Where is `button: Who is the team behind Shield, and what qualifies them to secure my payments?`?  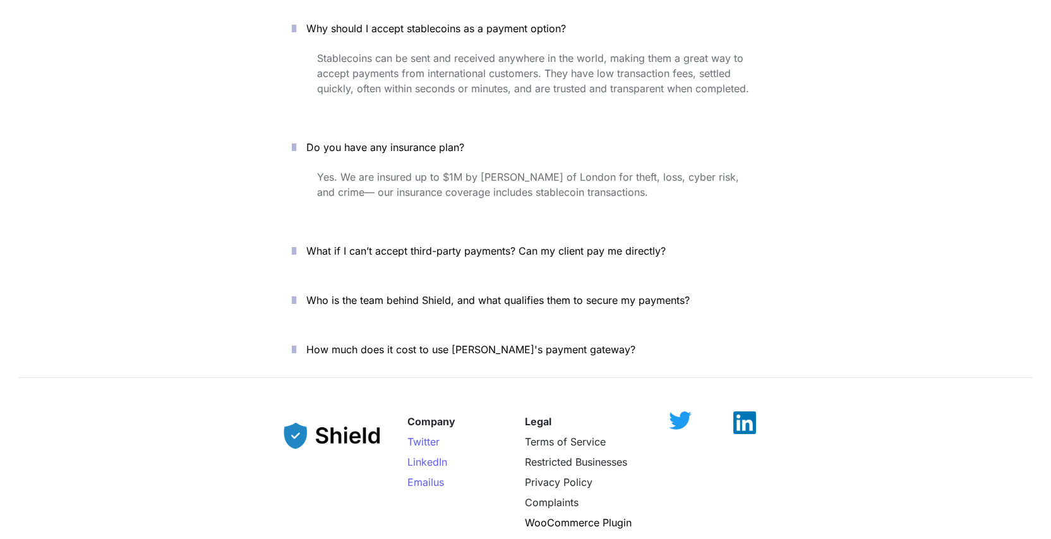 button: Who is the team behind Shield, and what qualifies them to secure my payments? is located at coordinates (525, 300).